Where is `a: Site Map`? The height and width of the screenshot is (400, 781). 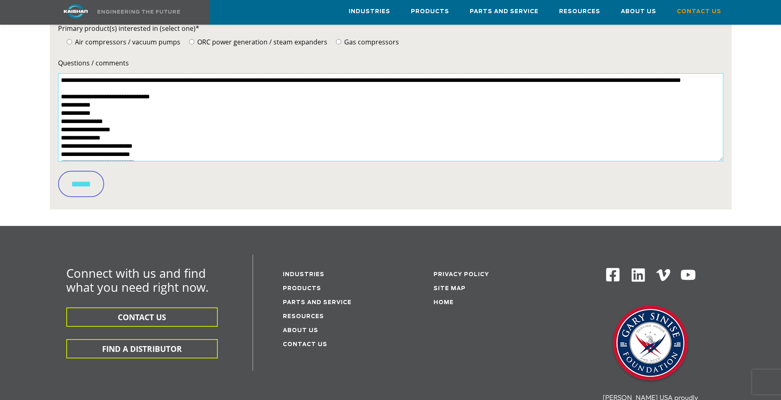
a: Site Map is located at coordinates (449, 289).